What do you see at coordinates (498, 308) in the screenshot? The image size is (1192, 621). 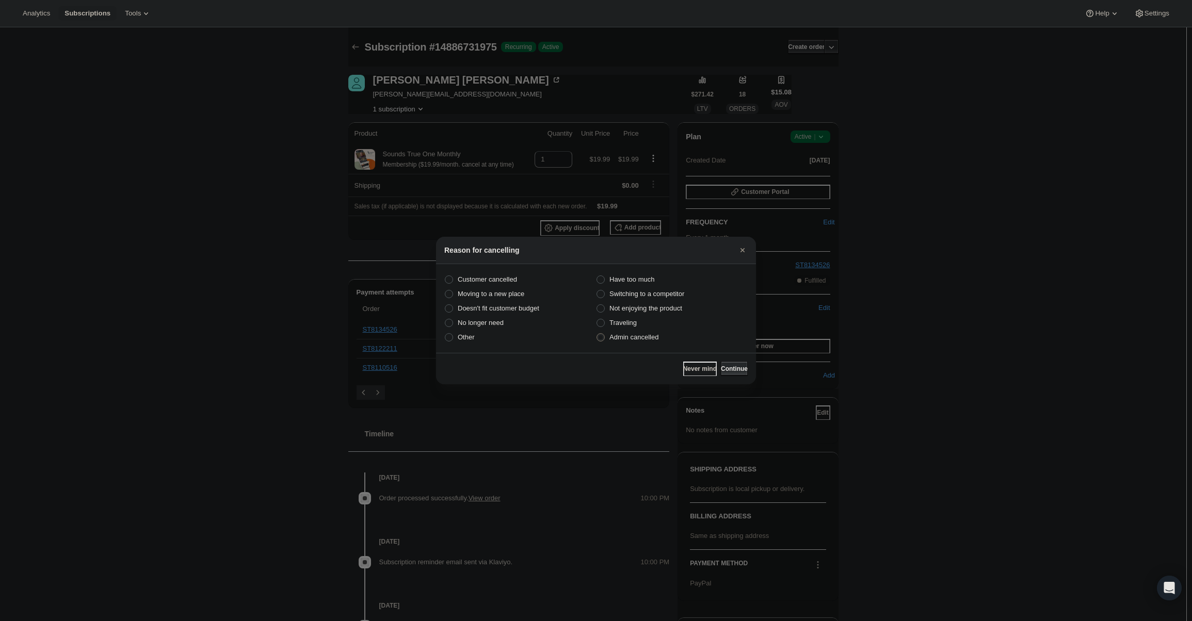 I see `span: Doesn't fit customer budget` at bounding box center [498, 308].